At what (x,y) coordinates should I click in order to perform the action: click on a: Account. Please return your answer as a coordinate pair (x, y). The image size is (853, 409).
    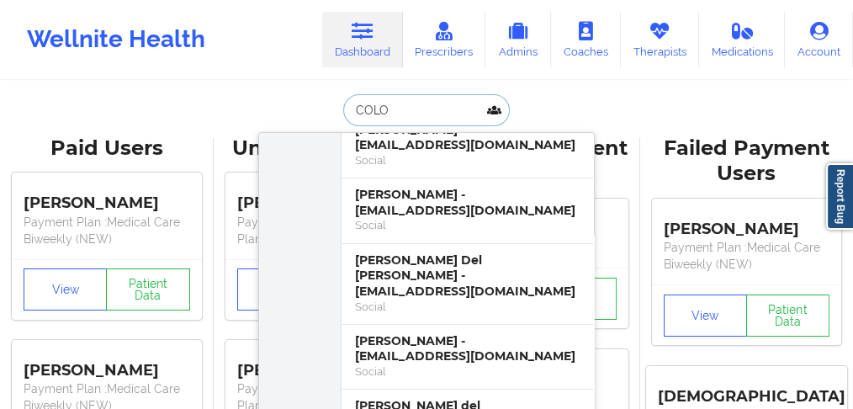
    Looking at the image, I should click on (819, 40).